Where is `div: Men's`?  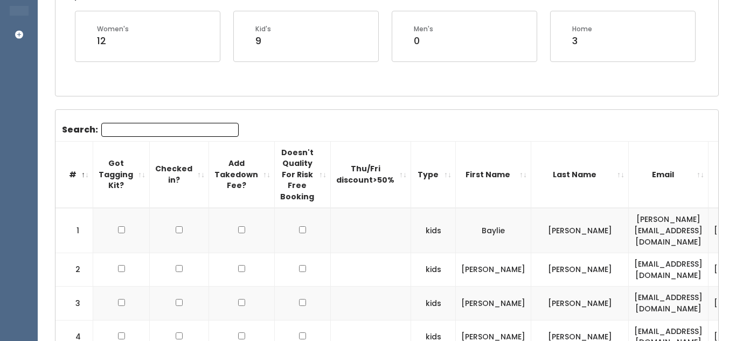
div: Men's is located at coordinates (423, 29).